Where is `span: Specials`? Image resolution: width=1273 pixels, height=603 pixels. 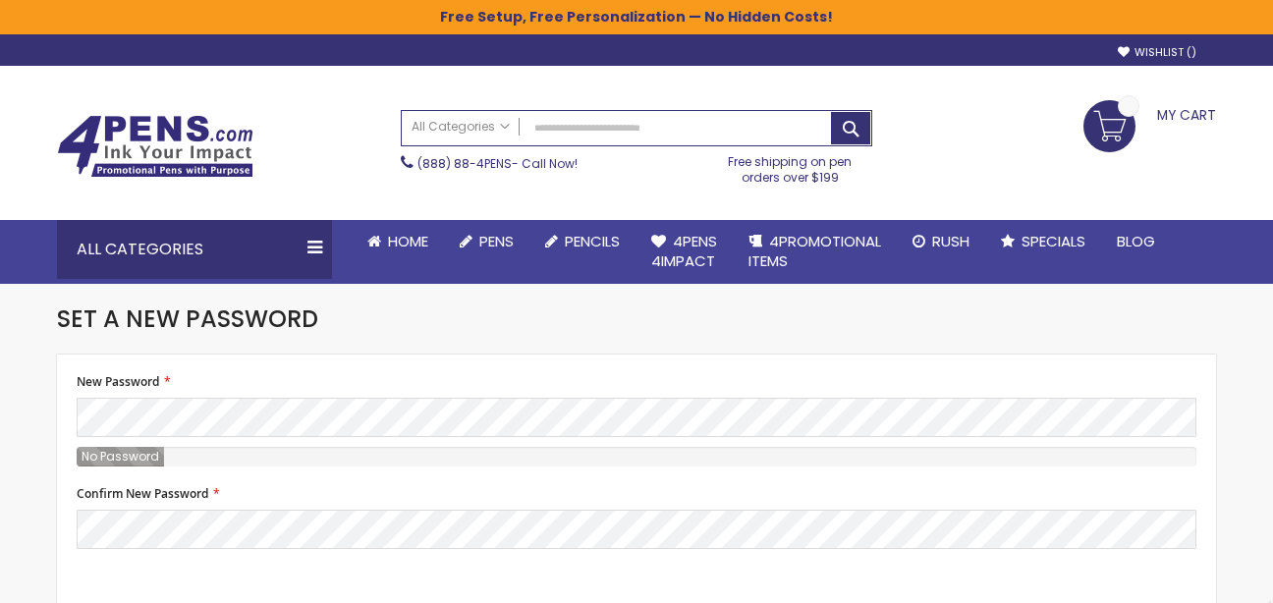
span: Specials is located at coordinates (1053, 241).